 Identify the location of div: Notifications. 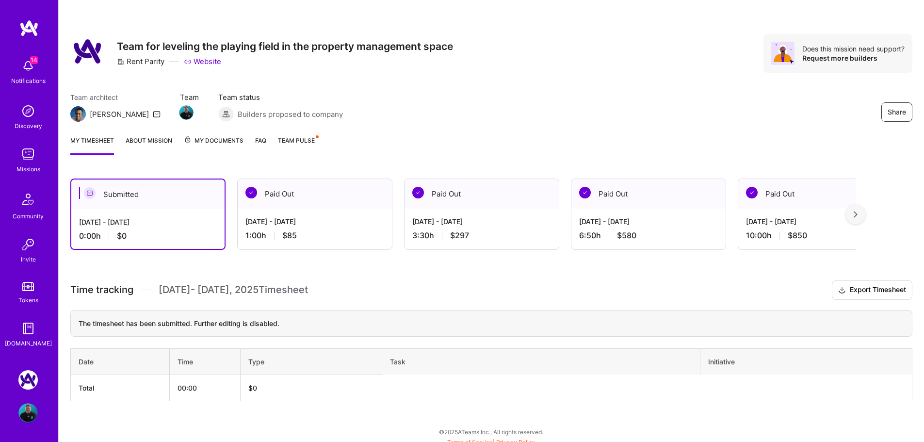
(28, 81).